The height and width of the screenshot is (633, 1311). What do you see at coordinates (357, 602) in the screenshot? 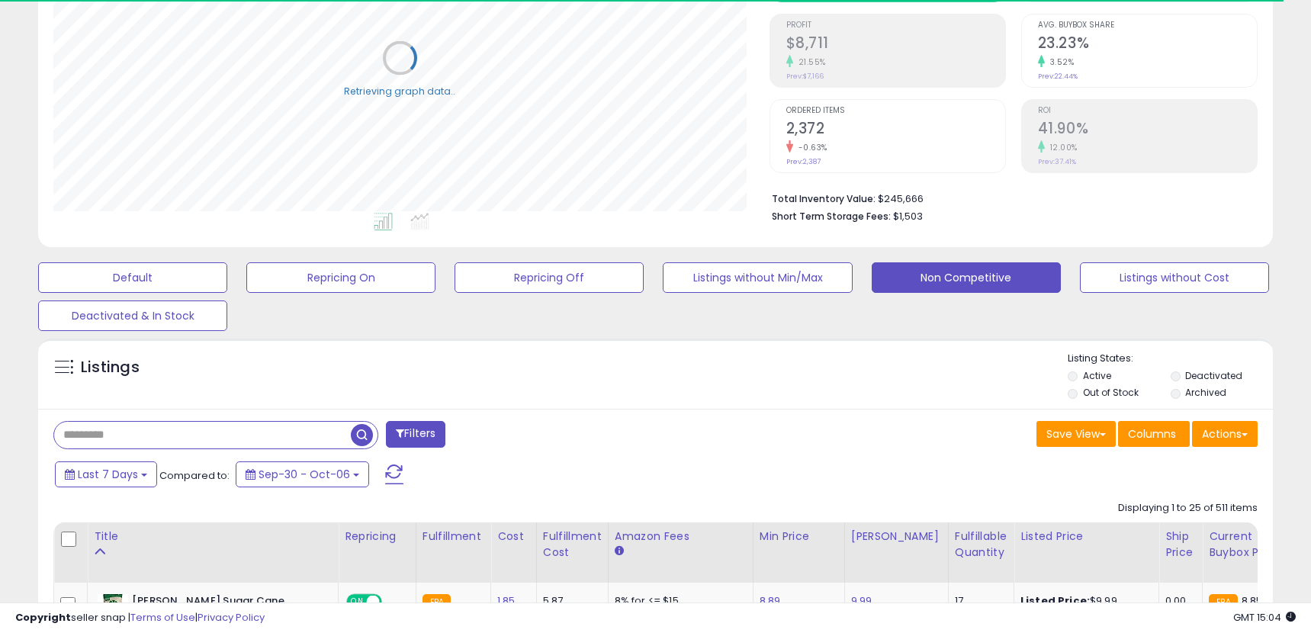
I see `span: ON` at bounding box center [357, 602].